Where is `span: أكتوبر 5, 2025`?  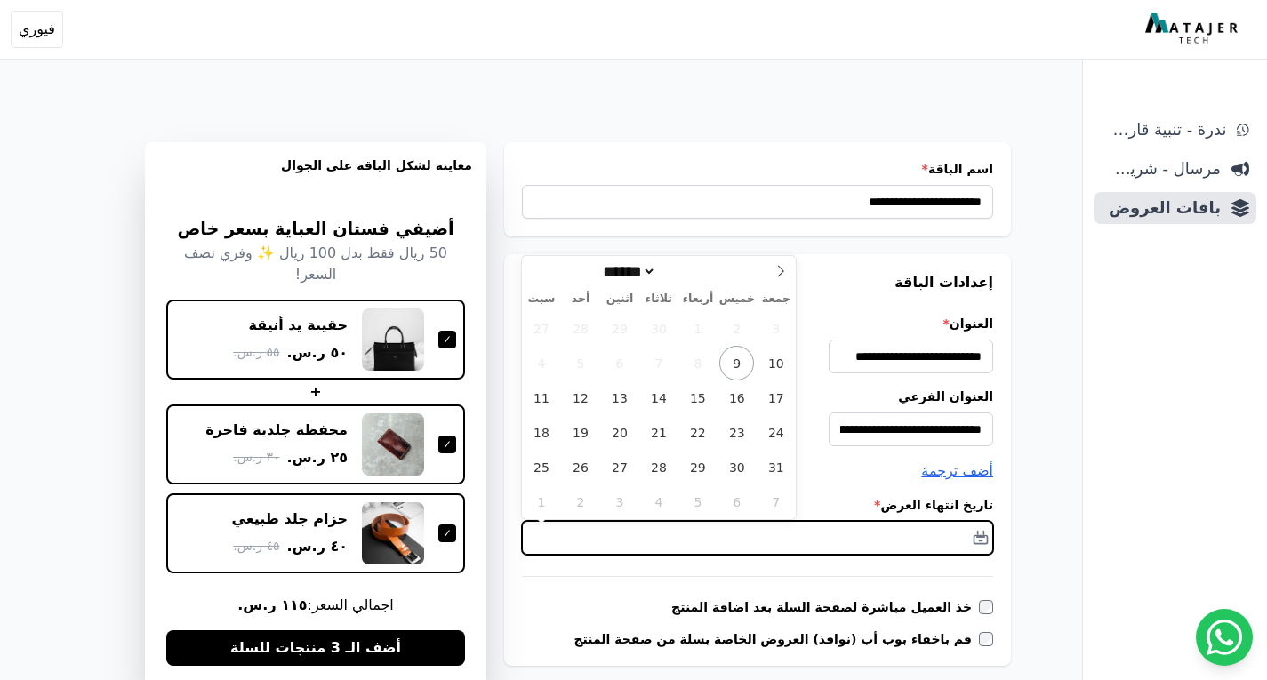 span: أكتوبر 5, 2025 is located at coordinates (580, 363).